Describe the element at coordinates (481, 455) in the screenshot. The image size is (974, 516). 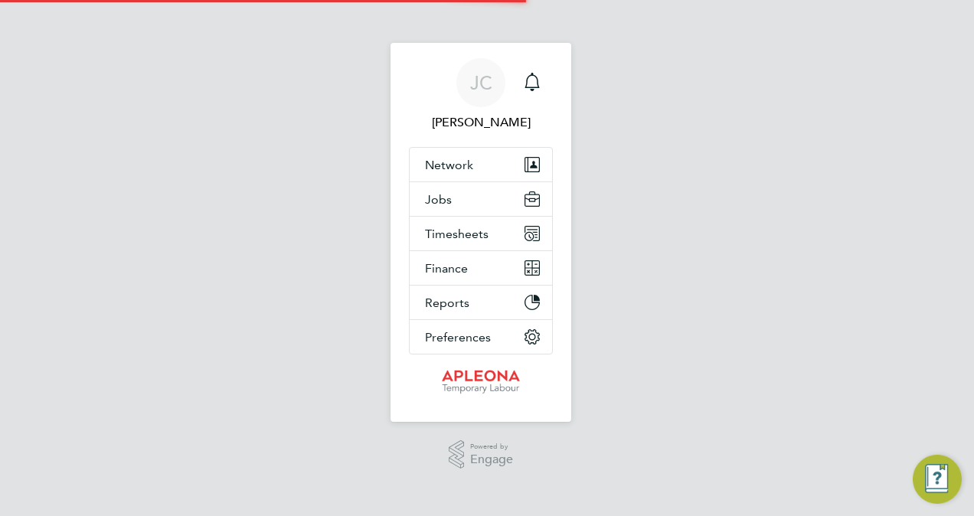
I see `a: Powered byEngage` at that location.